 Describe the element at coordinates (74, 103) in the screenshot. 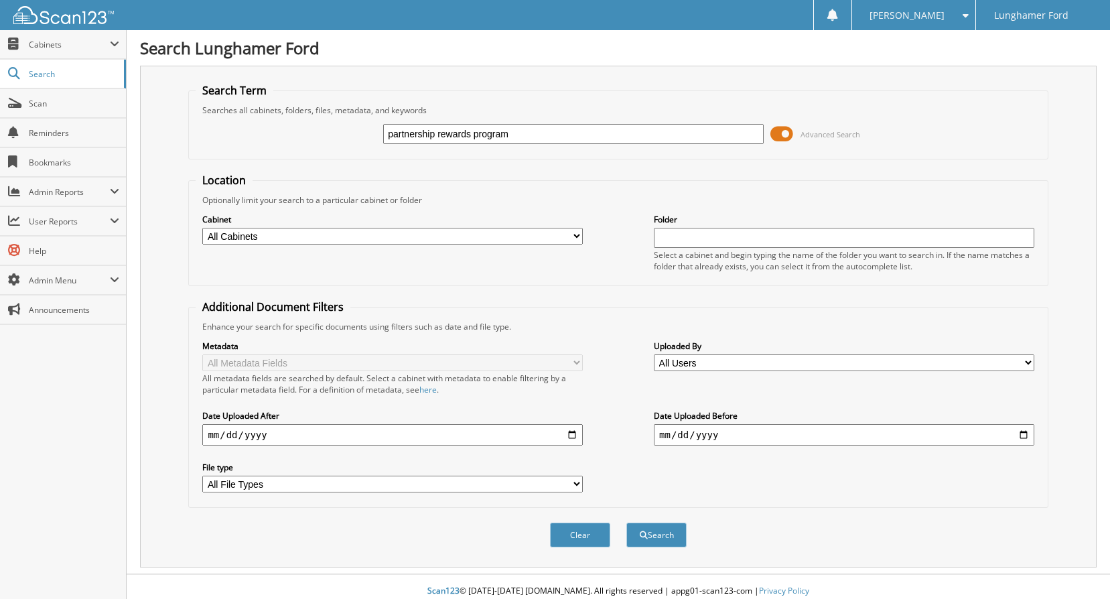

I see `span: Scan` at that location.